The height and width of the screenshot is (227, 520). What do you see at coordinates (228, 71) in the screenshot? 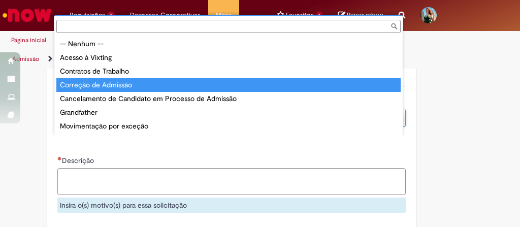
I see `div: Contratos de Trabalho` at bounding box center [228, 71].